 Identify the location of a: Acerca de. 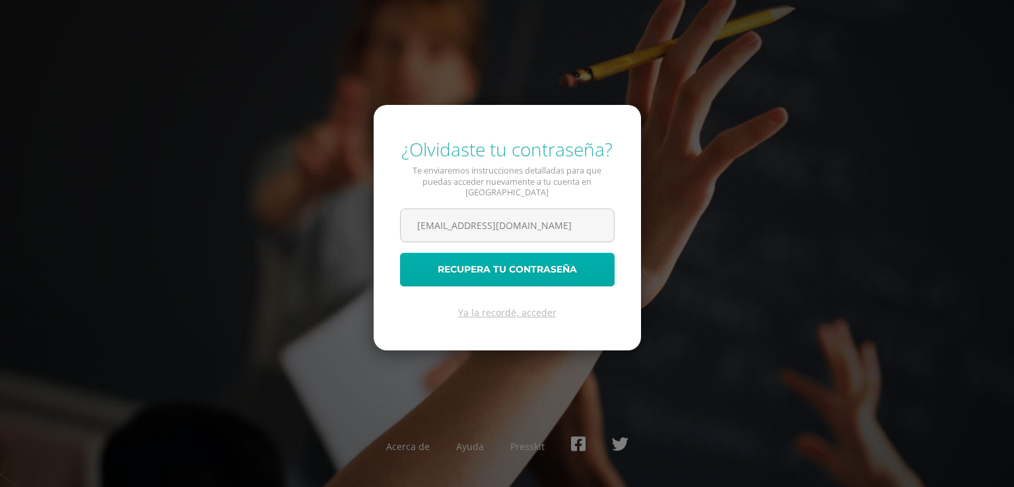
(408, 446).